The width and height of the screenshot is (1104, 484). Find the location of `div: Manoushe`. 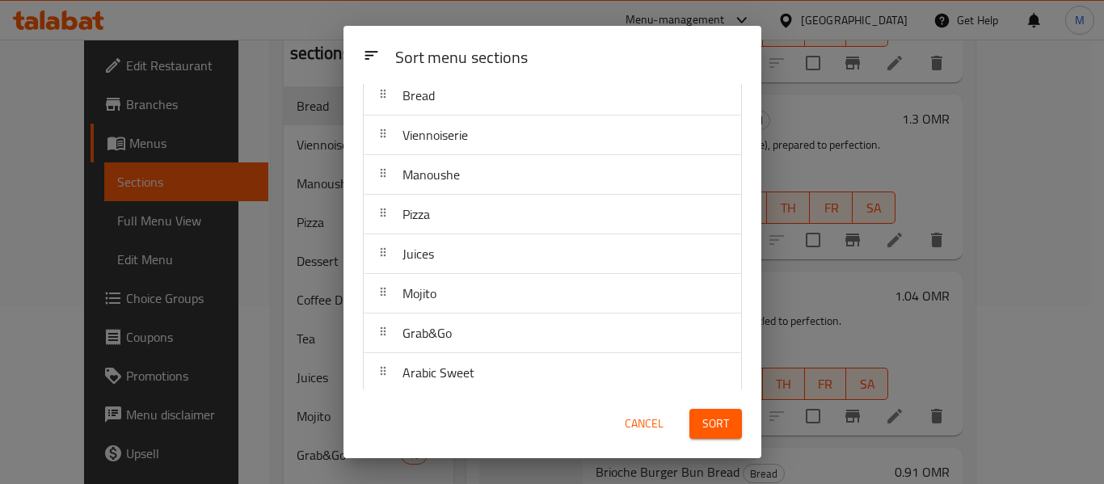

div: Manoushe is located at coordinates (552, 175).